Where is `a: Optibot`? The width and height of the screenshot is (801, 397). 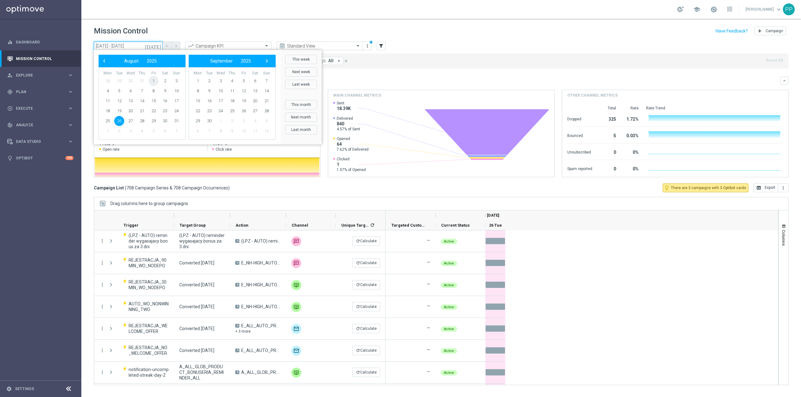
a: Optibot is located at coordinates (41, 158).